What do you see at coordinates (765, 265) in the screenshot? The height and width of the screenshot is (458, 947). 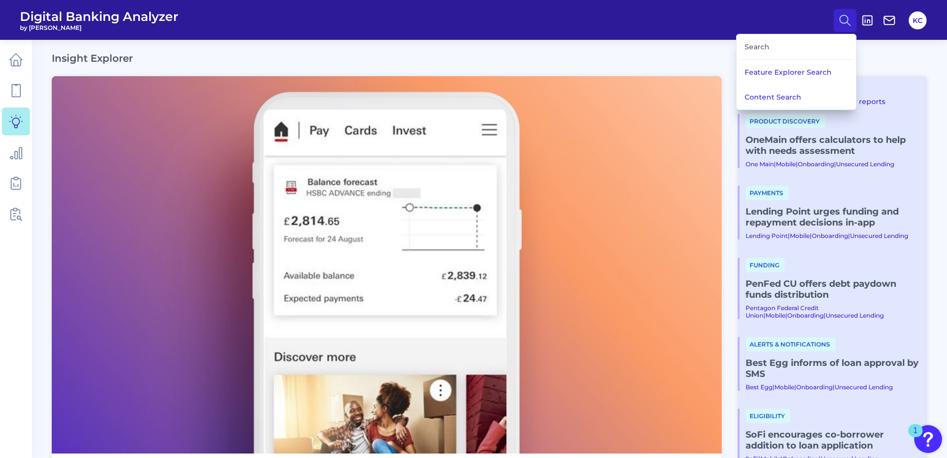 I see `a: Funding` at bounding box center [765, 265].